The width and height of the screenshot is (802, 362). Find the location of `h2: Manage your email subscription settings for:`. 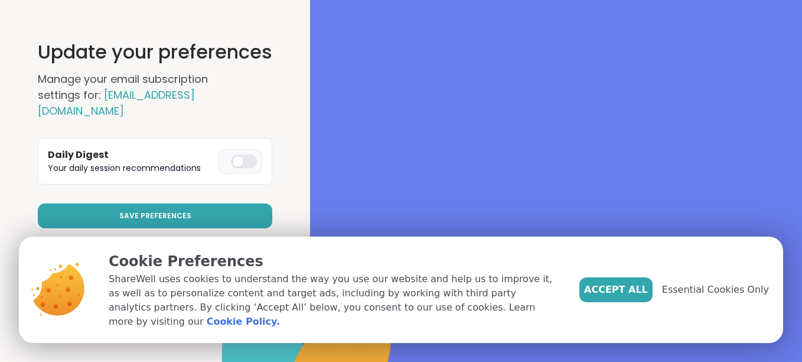

h2: Manage your email subscription settings for: is located at coordinates (144, 95).